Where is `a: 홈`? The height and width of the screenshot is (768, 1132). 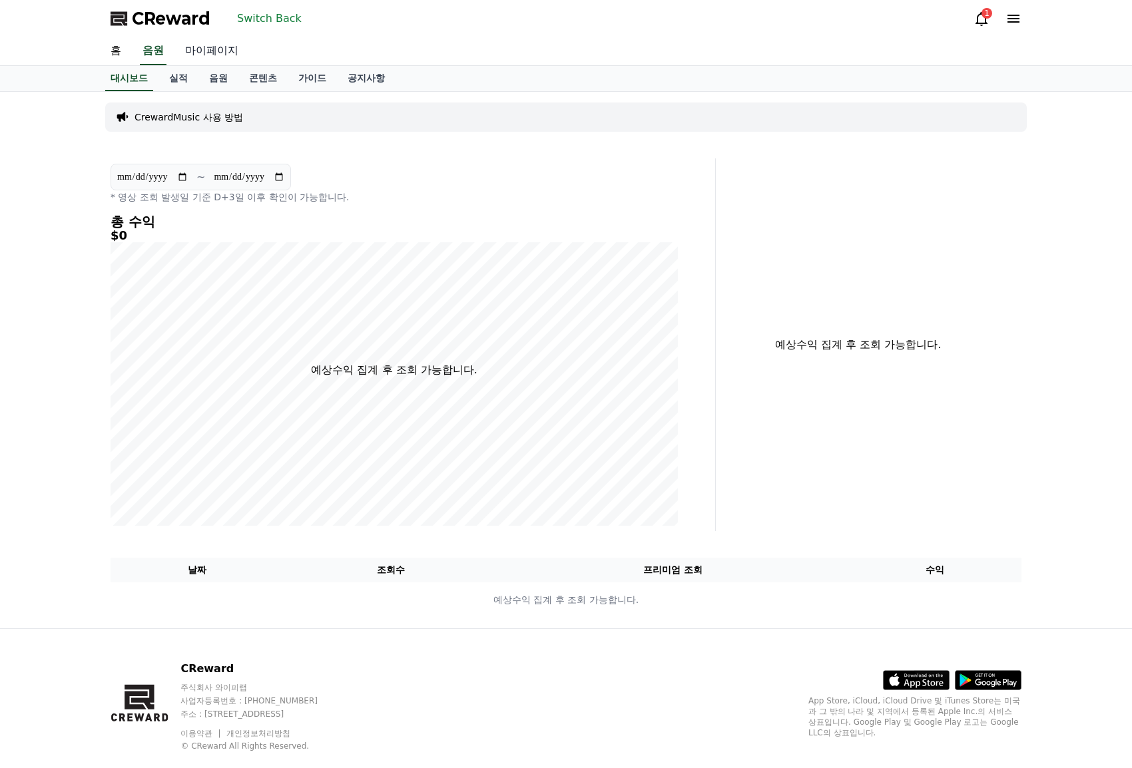 a: 홈 is located at coordinates (116, 51).